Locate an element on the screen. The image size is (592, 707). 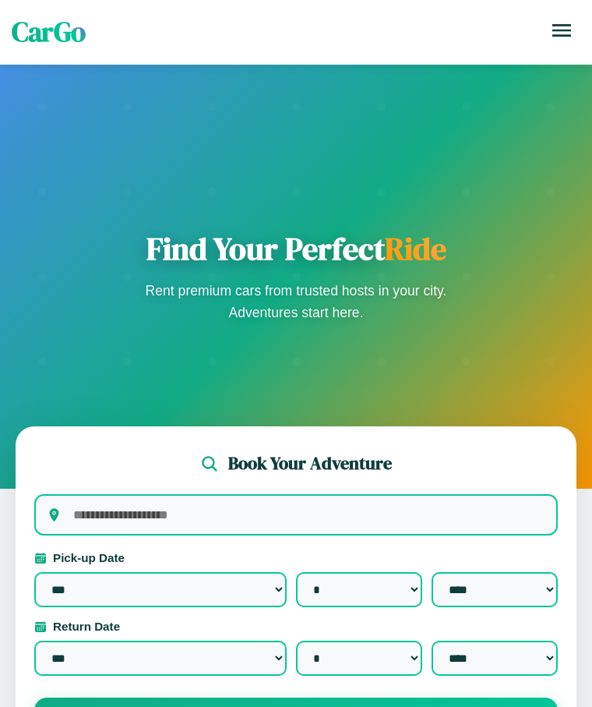
h1: Find Your Perfect is located at coordinates (296, 249).